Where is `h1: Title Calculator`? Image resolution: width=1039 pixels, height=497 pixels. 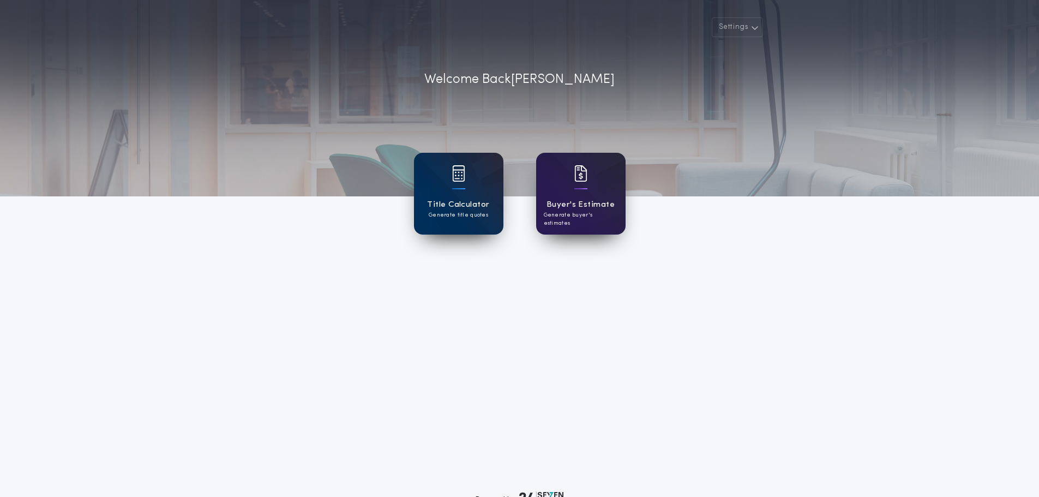 h1: Title Calculator is located at coordinates (458, 205).